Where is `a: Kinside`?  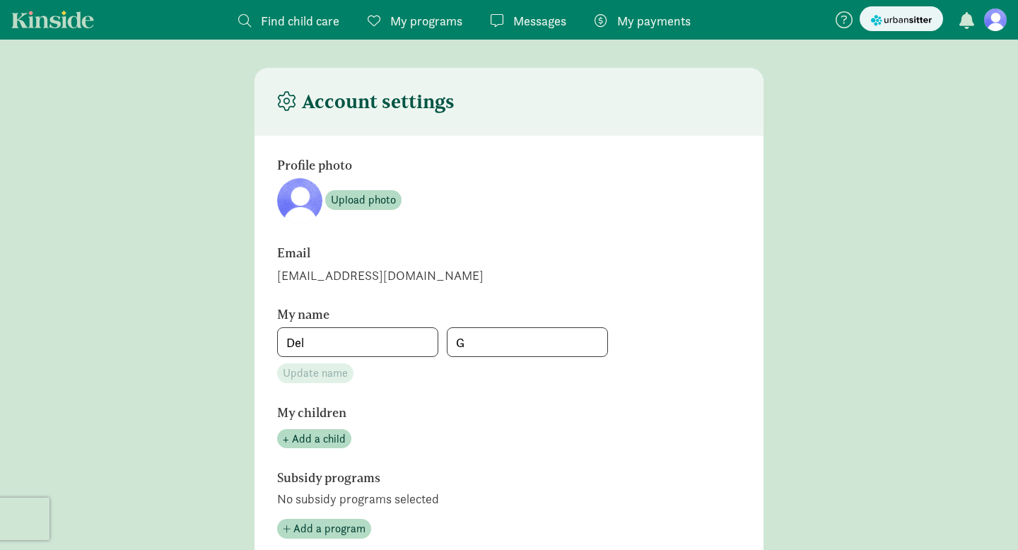
a: Kinside is located at coordinates (52, 19).